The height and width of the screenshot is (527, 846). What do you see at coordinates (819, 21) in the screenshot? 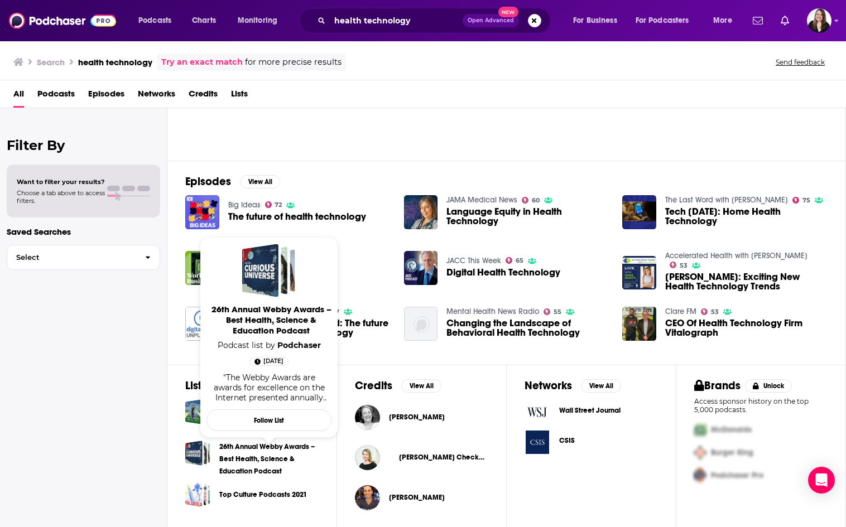
I see `button: Show profile menu` at bounding box center [819, 21].